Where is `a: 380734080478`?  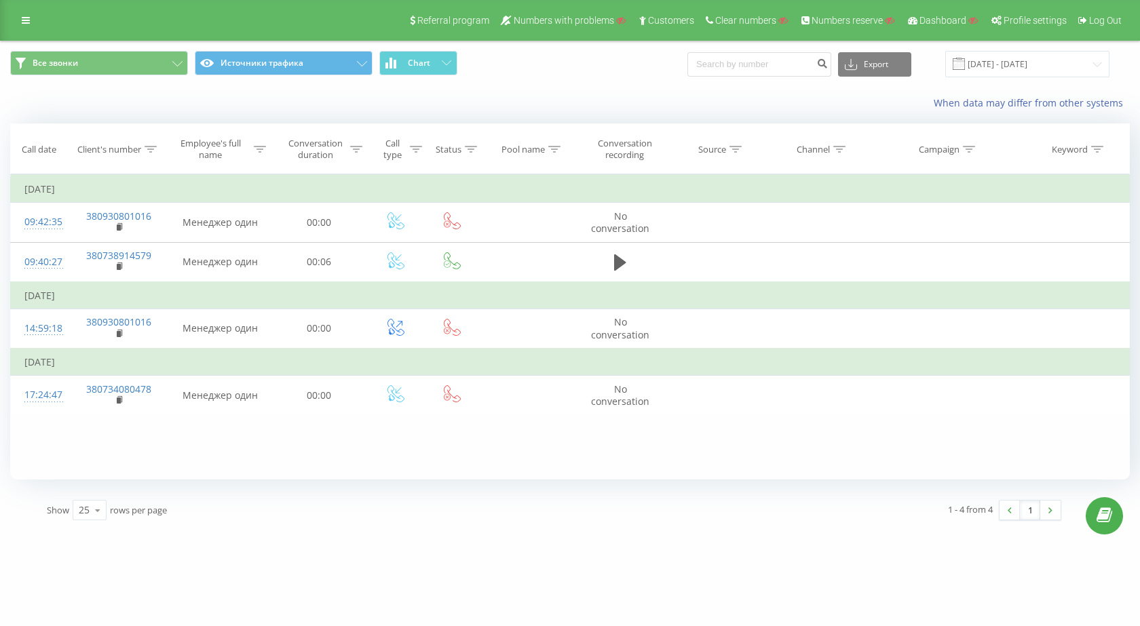 a: 380734080478 is located at coordinates (119, 389).